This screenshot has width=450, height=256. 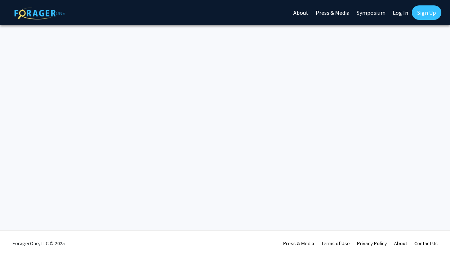 What do you see at coordinates (427, 13) in the screenshot?
I see `a: Sign Up` at bounding box center [427, 13].